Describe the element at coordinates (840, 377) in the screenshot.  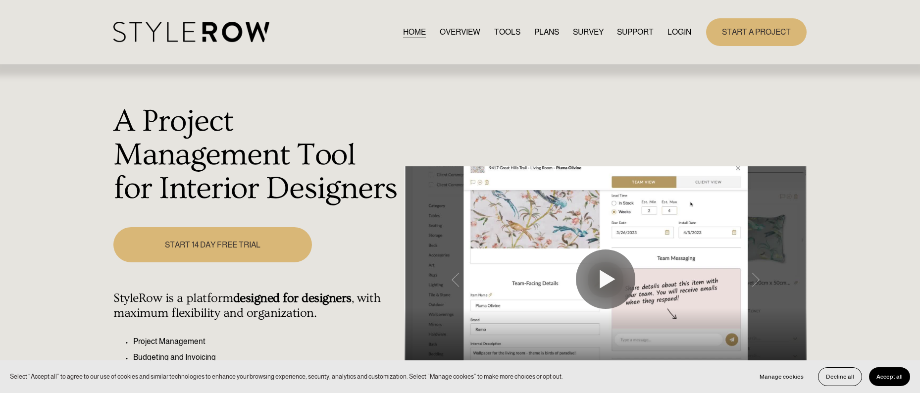
I see `span: Decline all` at that location.